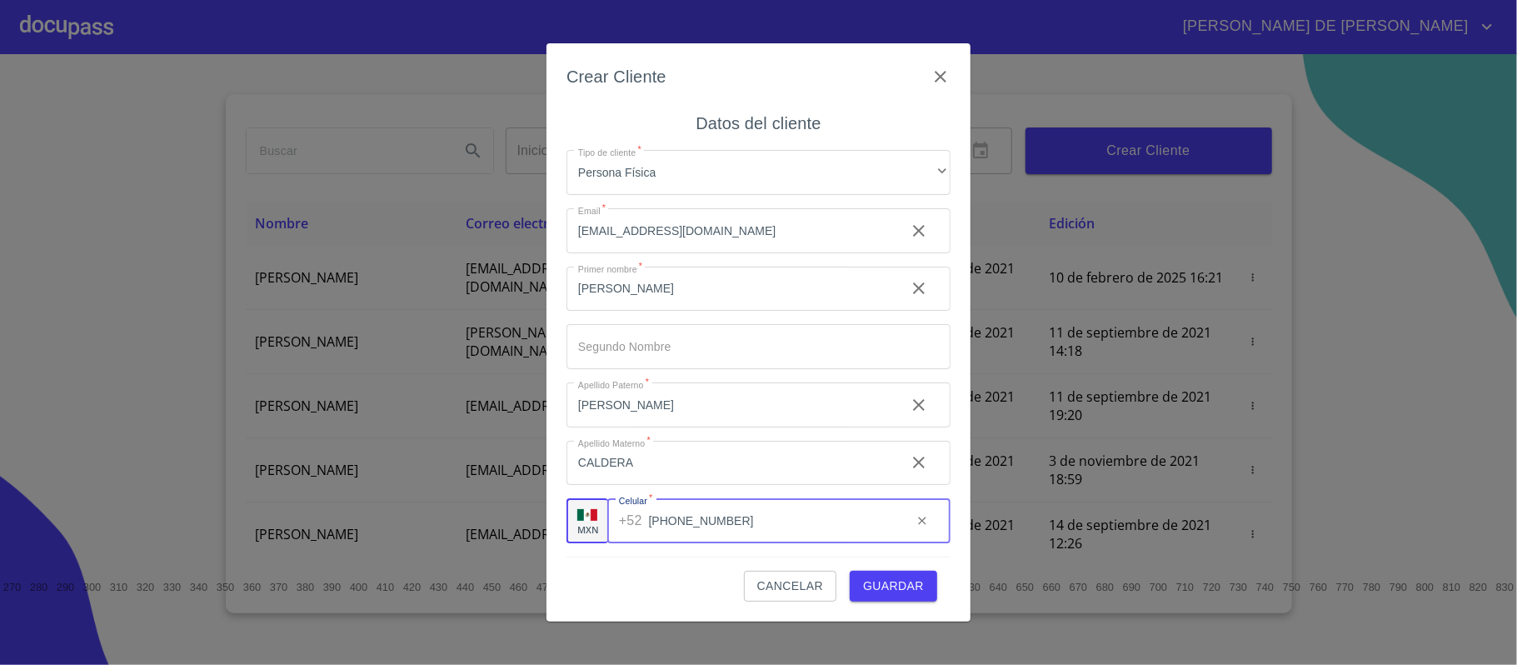 This screenshot has height=665, width=1517. What do you see at coordinates (790, 586) in the screenshot?
I see `button: Cancelar` at bounding box center [790, 586].